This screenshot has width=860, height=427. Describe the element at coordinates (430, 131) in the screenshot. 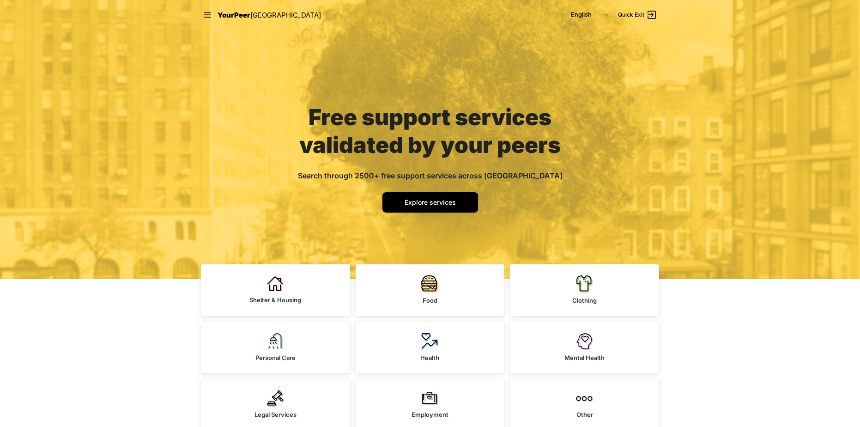

I see `span: Free support services validated by your peers` at that location.